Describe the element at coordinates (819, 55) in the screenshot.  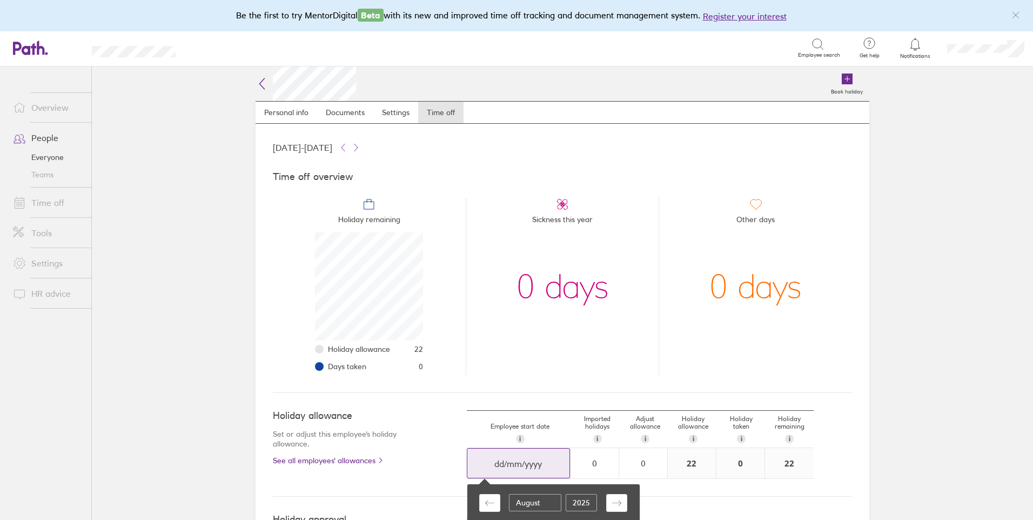
I see `span: Employee search` at that location.